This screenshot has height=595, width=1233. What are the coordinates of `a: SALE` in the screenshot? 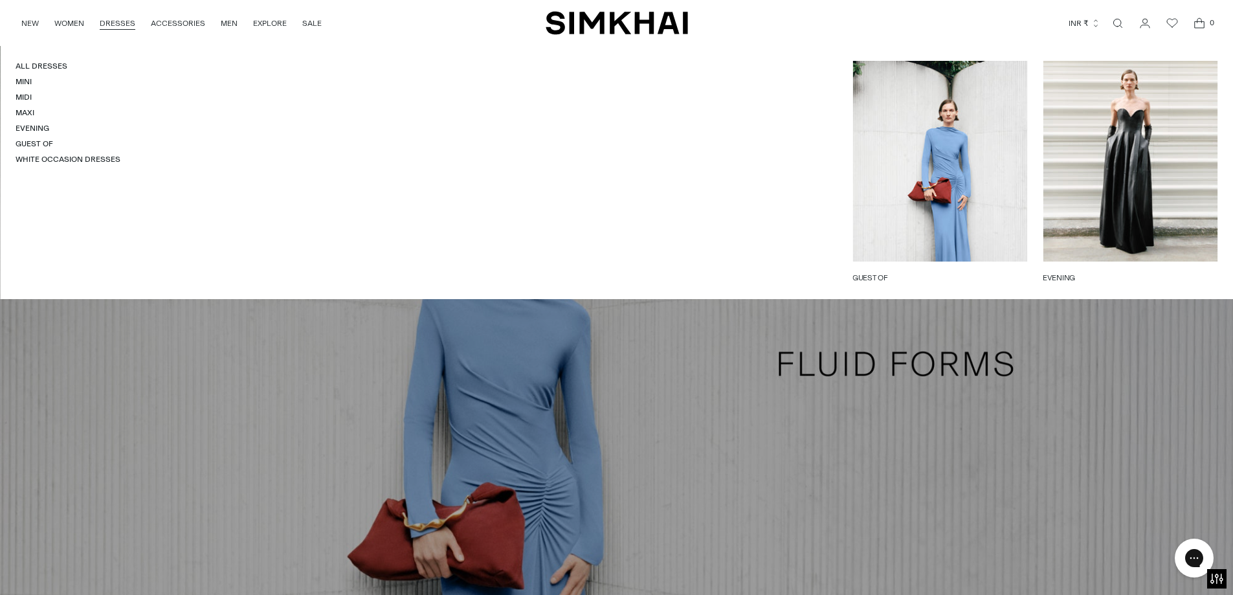 It's located at (312, 23).